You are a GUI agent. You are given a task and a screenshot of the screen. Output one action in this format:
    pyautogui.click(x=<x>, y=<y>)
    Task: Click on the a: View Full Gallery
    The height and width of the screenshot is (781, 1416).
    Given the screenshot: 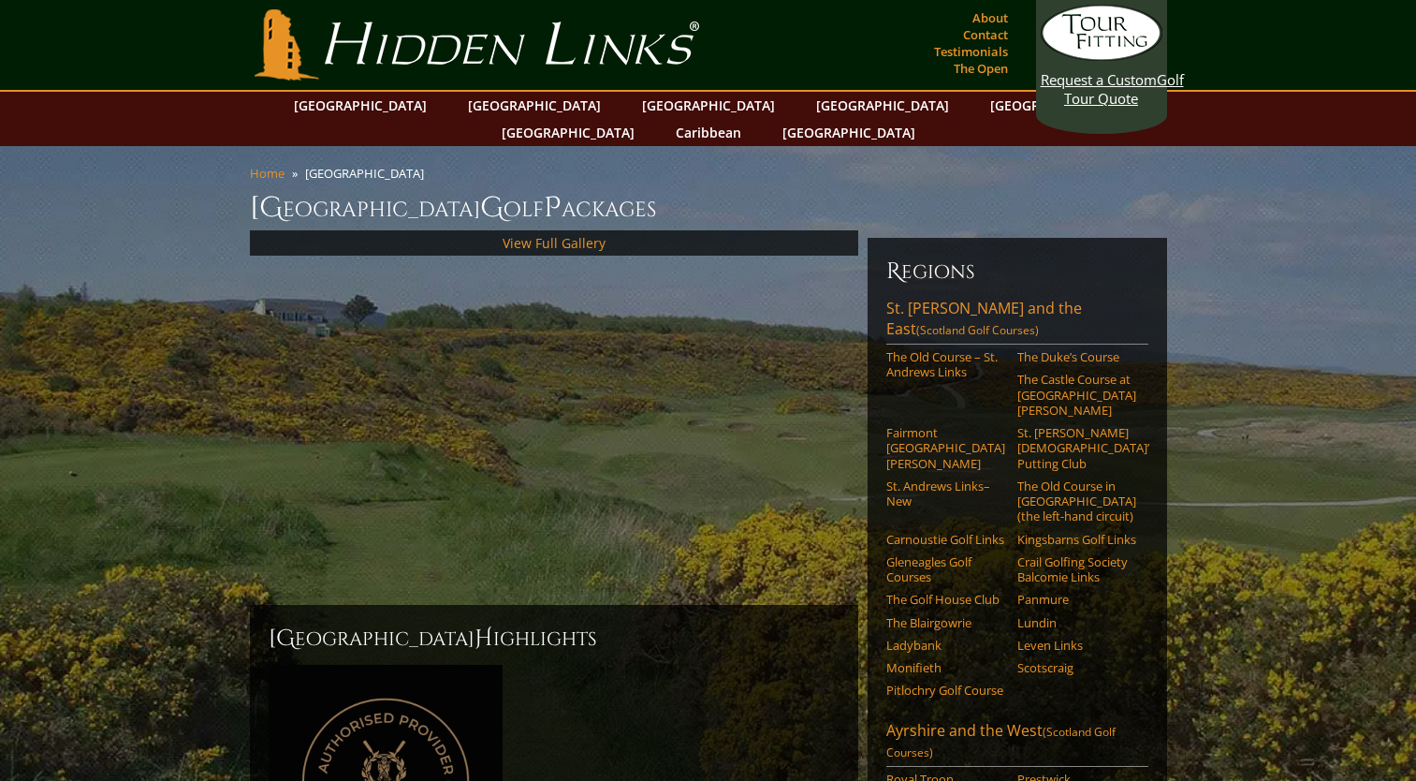 What is the action you would take?
    pyautogui.click(x=554, y=242)
    